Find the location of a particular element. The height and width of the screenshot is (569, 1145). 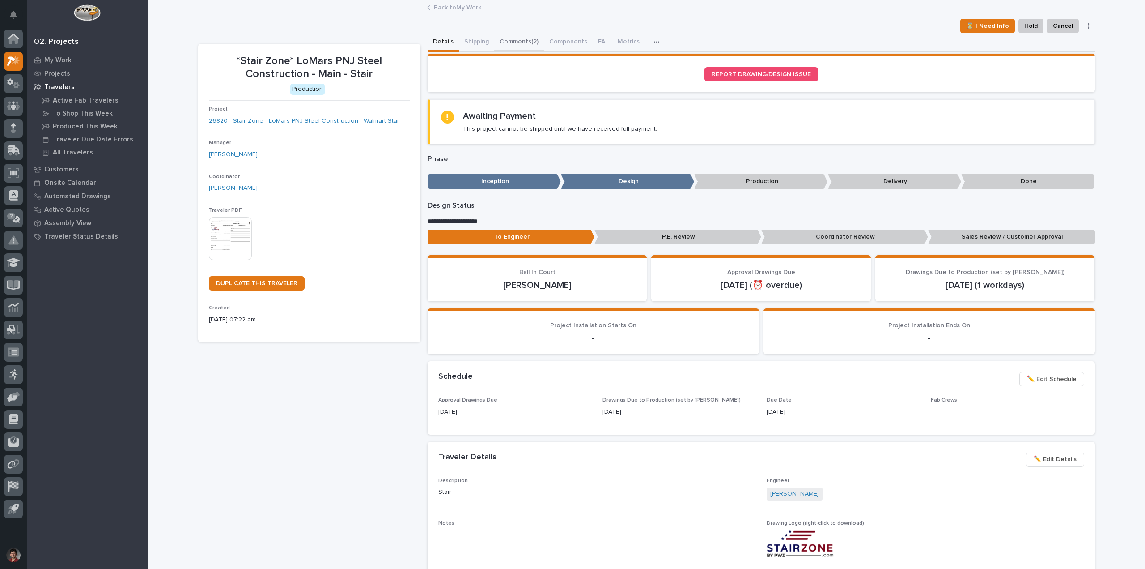

a: Automated Drawings is located at coordinates (87, 196).